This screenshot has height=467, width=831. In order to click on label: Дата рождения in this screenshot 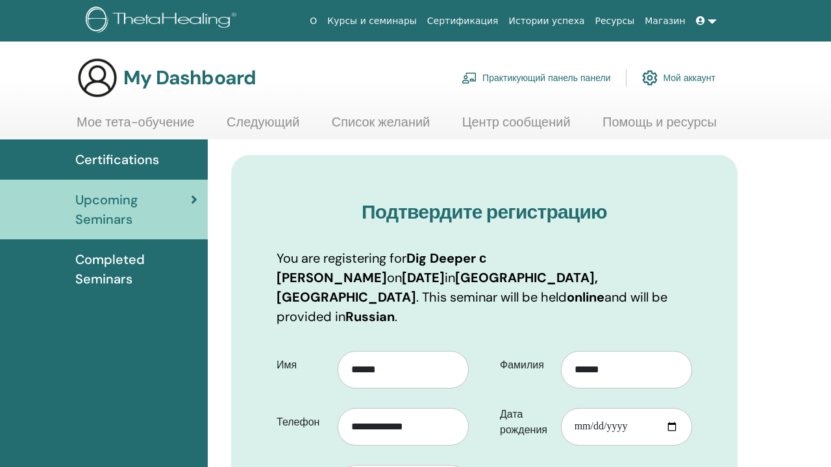, I will do `click(525, 423)`.